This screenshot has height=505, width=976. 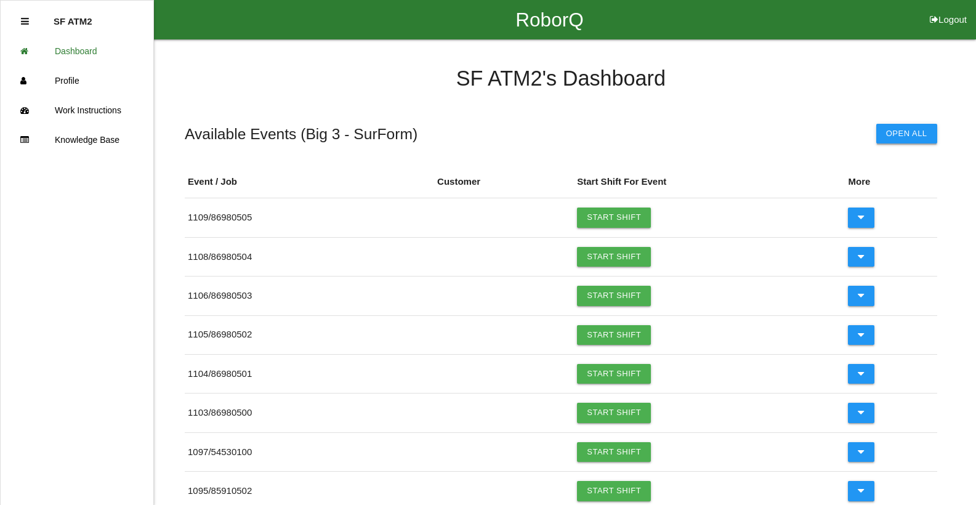 I want to click on h4: SF ATM2 's Dashboard, so click(x=561, y=79).